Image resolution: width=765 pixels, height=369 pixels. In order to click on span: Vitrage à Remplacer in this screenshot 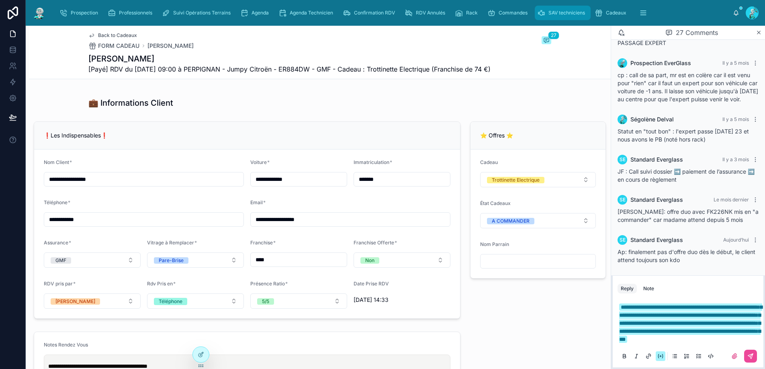, I will do `click(170, 242)`.